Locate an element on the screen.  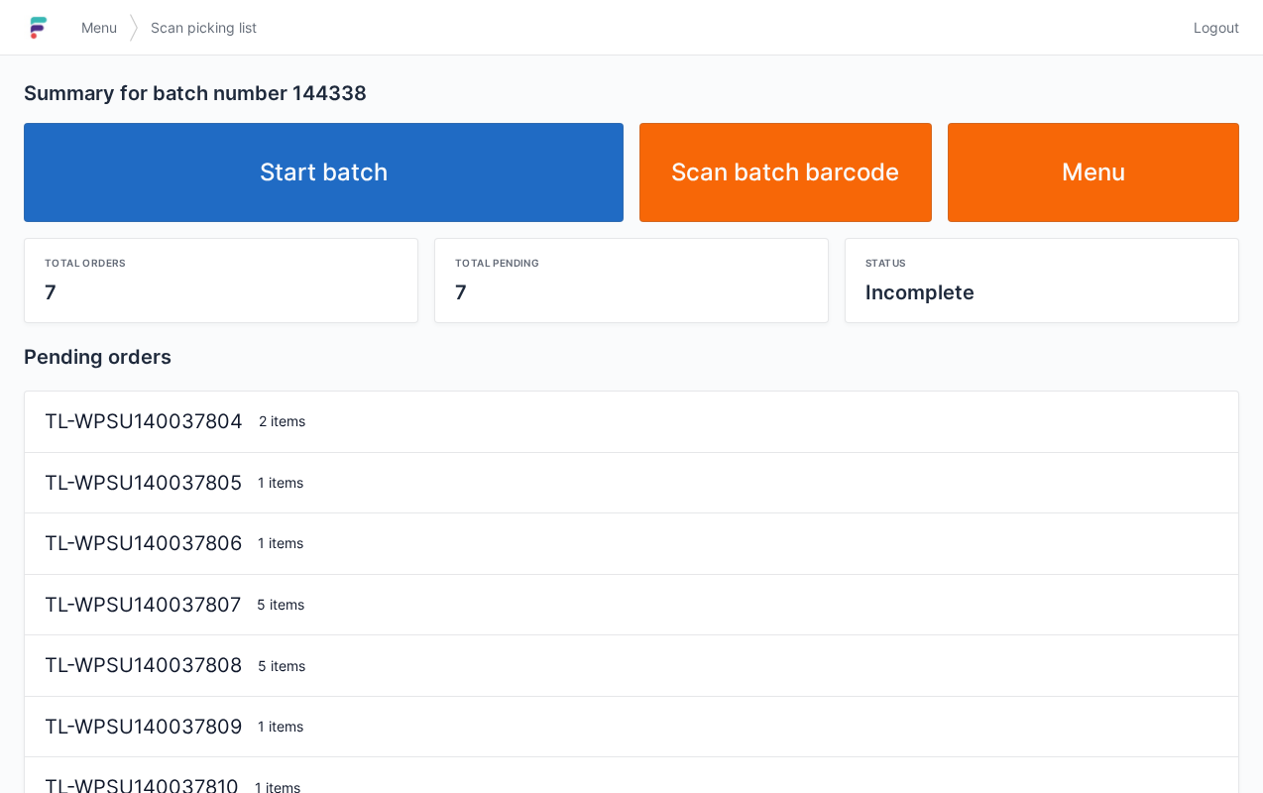
div: Incomplete is located at coordinates (1042, 293).